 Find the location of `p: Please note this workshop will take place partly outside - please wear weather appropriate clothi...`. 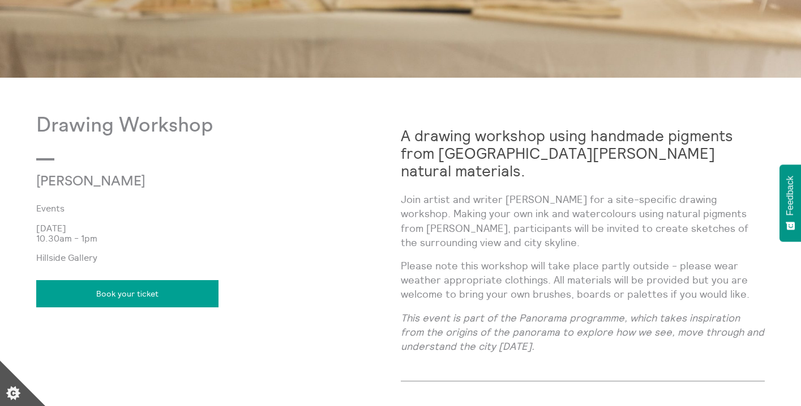

p: Please note this workshop will take place partly outside - please wear weather appropriate clothi... is located at coordinates (583, 280).